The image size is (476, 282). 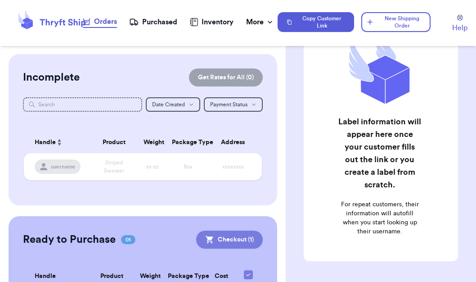 I want to click on button: Payment Status, so click(x=233, y=104).